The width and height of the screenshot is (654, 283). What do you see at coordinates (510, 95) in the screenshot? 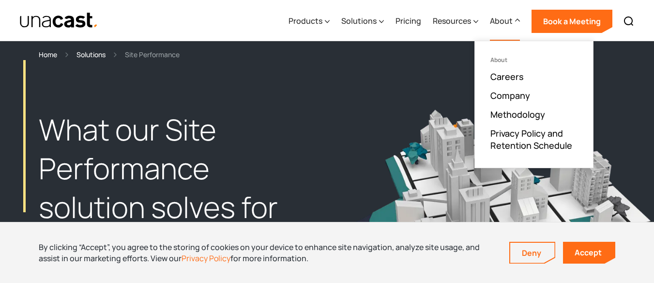
I see `a: Company` at bounding box center [510, 95].